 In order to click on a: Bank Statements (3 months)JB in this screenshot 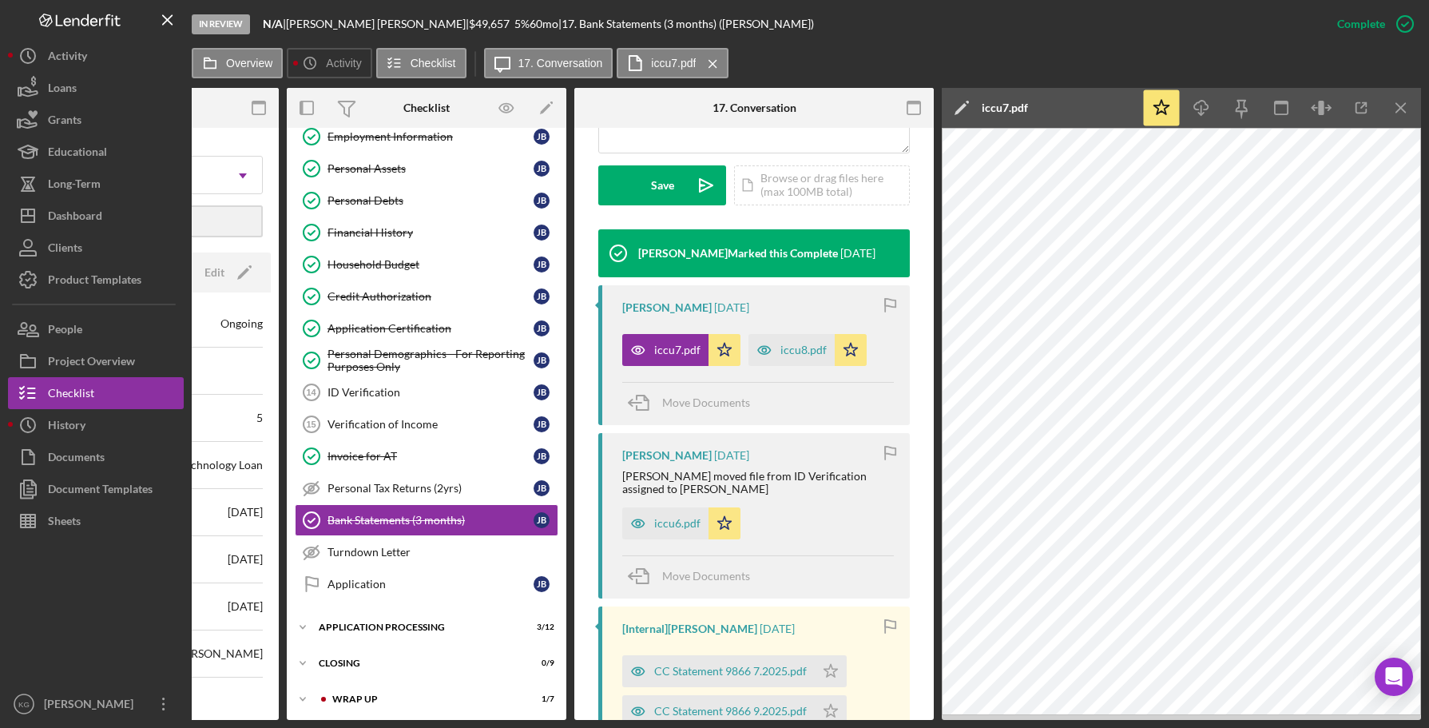, I will do `click(427, 520)`.